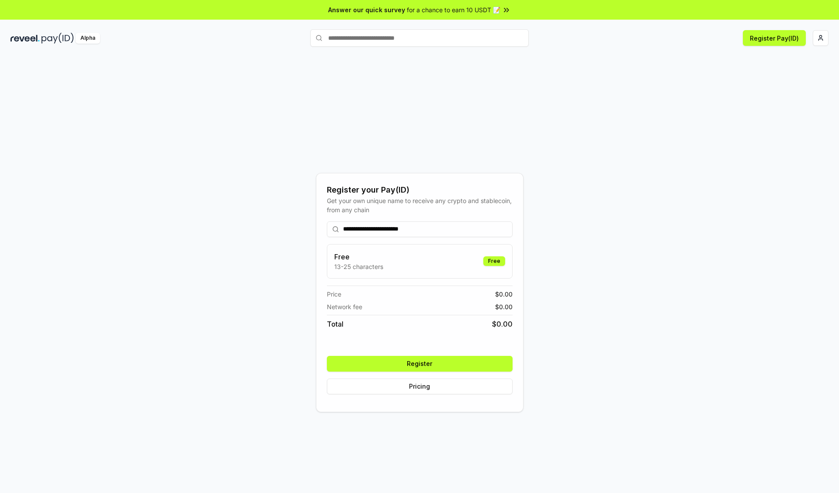 This screenshot has width=839, height=493. Describe the element at coordinates (420, 190) in the screenshot. I see `div: Register your Pay(ID)` at that location.